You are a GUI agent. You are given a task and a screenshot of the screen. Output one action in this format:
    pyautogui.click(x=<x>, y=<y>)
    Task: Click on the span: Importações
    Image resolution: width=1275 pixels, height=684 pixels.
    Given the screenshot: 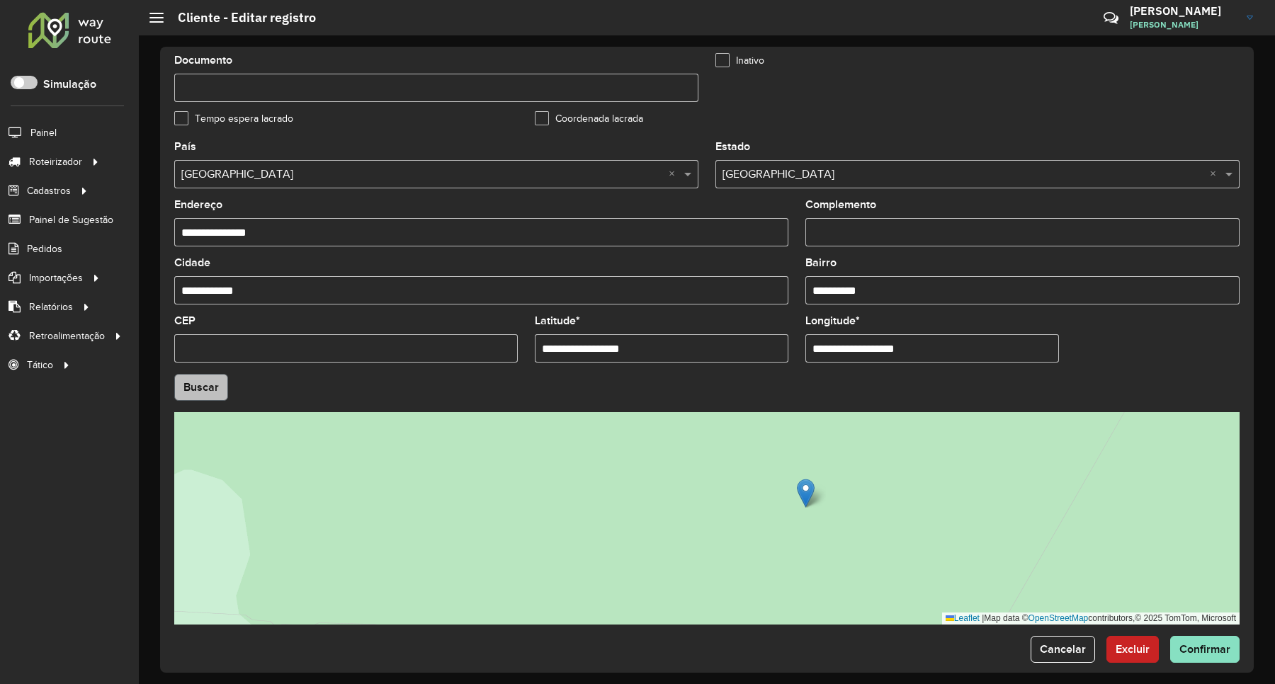 What is the action you would take?
    pyautogui.click(x=56, y=278)
    